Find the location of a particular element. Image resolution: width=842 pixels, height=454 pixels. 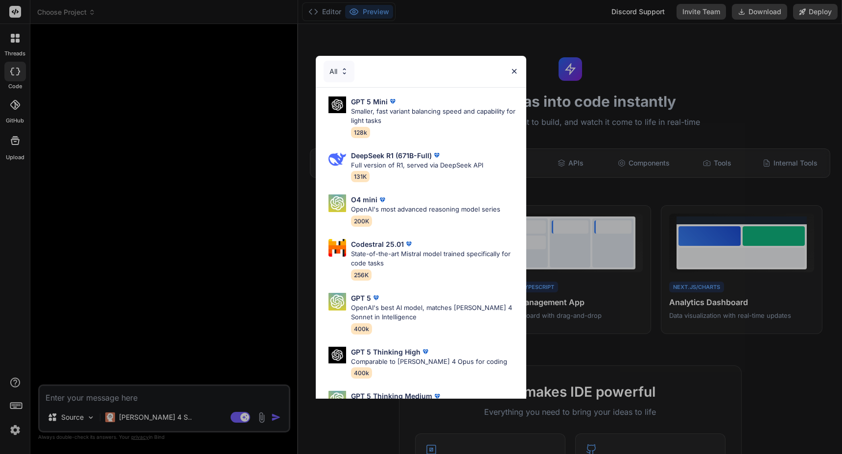

p: Codestral 25.01 is located at coordinates (378, 244).